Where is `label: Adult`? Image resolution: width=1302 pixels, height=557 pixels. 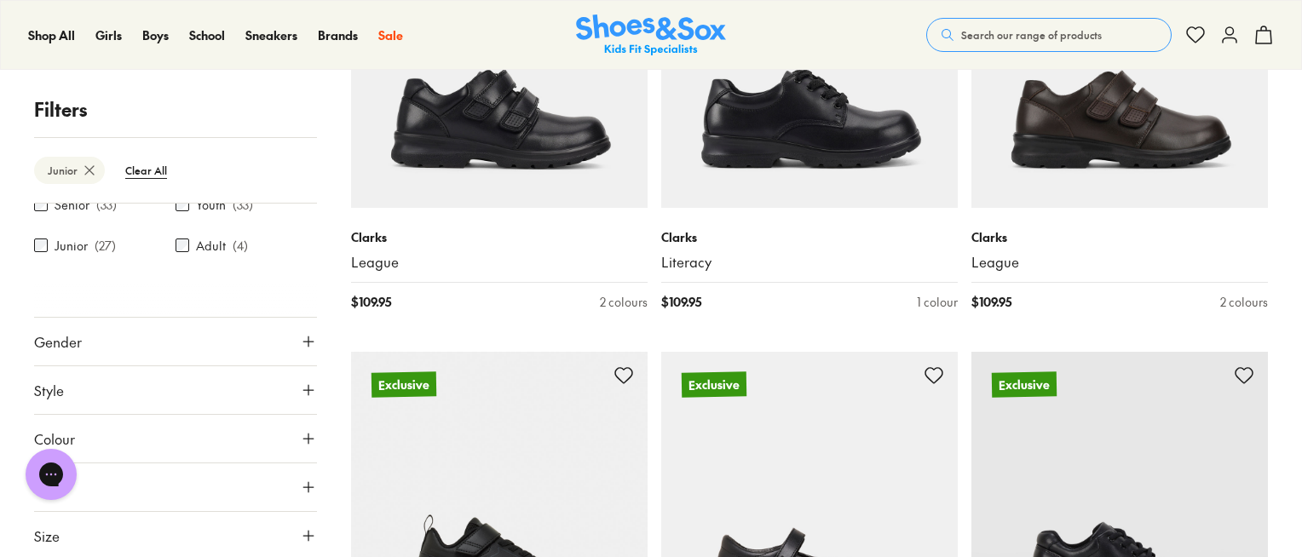 label: Adult is located at coordinates (211, 245).